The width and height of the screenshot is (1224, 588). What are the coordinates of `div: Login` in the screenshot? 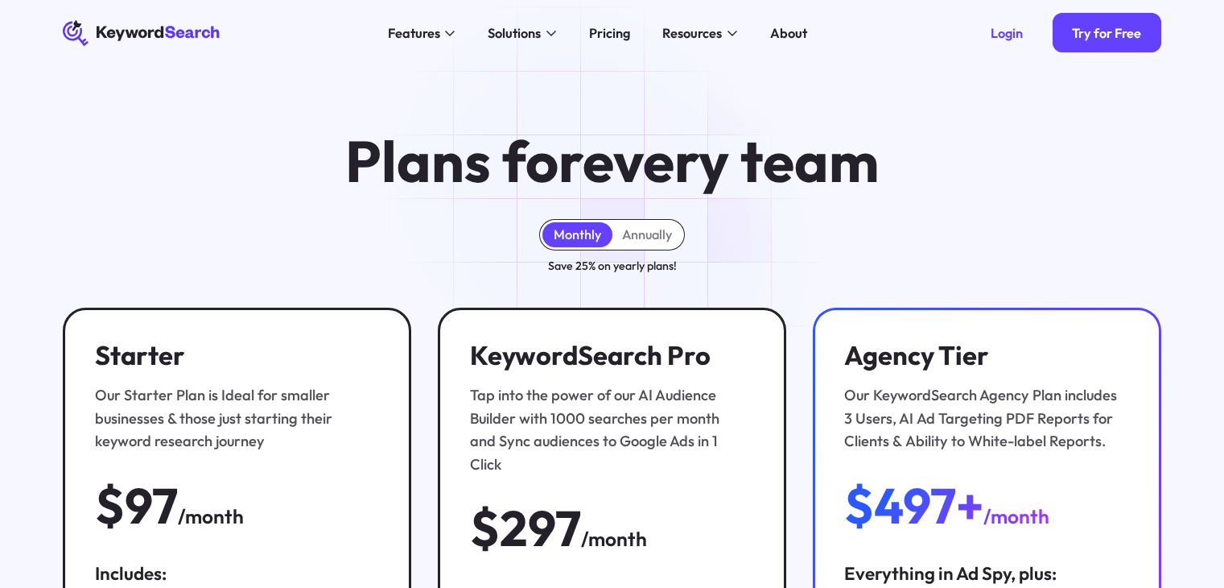 It's located at (1007, 33).